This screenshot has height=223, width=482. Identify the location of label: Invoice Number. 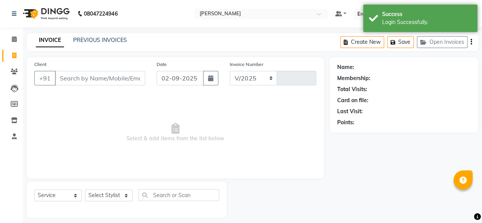
(246, 64).